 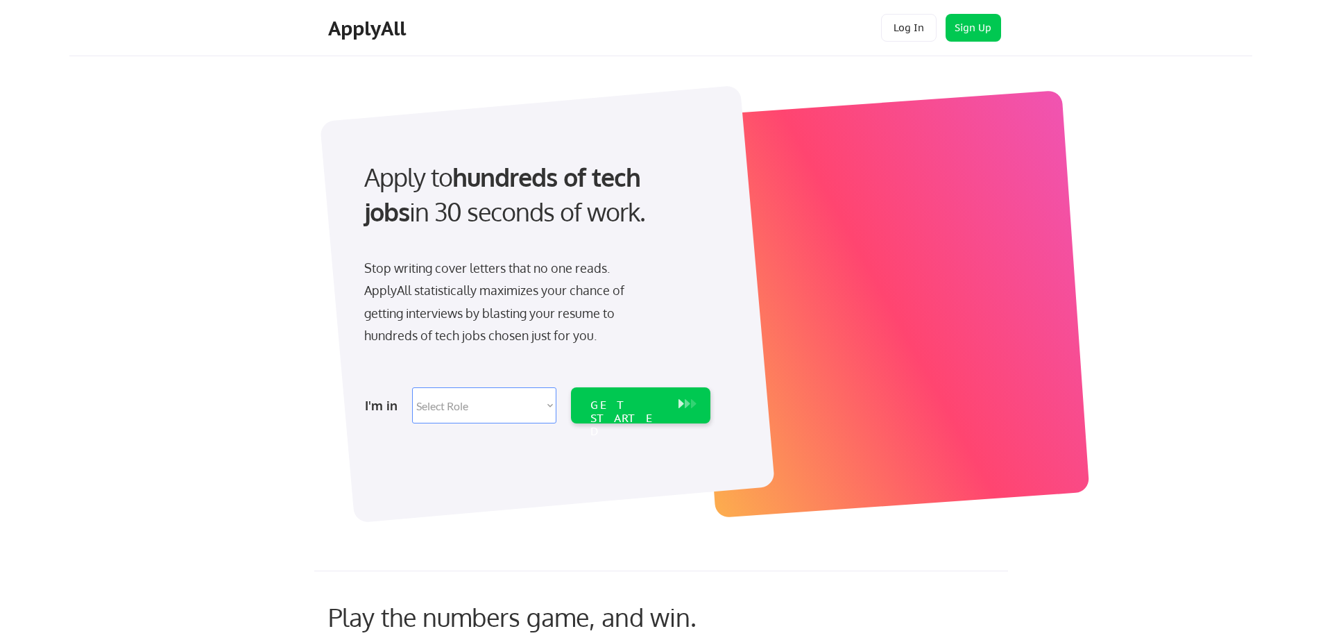 I want to click on div: ApplyAll, so click(x=369, y=28).